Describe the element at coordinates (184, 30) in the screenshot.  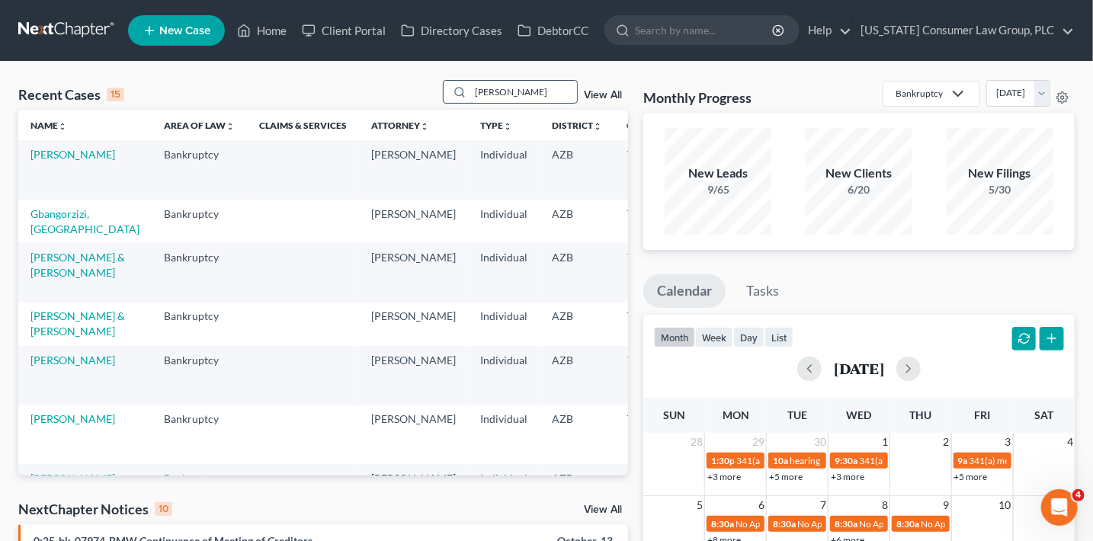
I see `span: New Case` at that location.